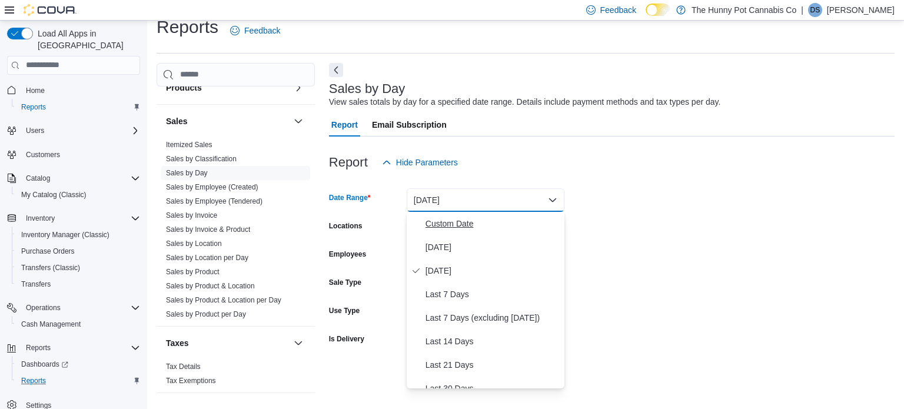  Describe the element at coordinates (409, 125) in the screenshot. I see `span: Email Subscription` at that location.